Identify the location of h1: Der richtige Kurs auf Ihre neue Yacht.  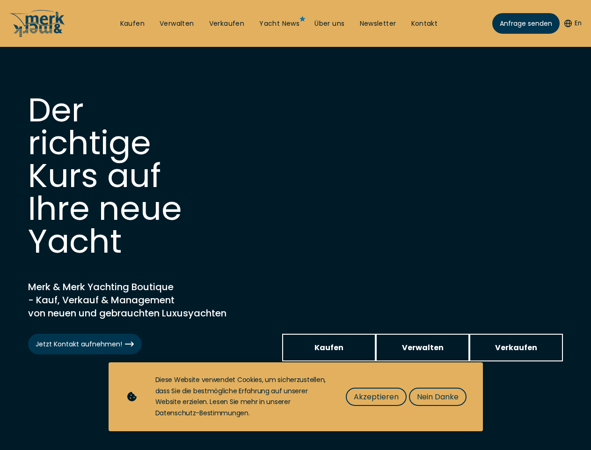
(122, 176).